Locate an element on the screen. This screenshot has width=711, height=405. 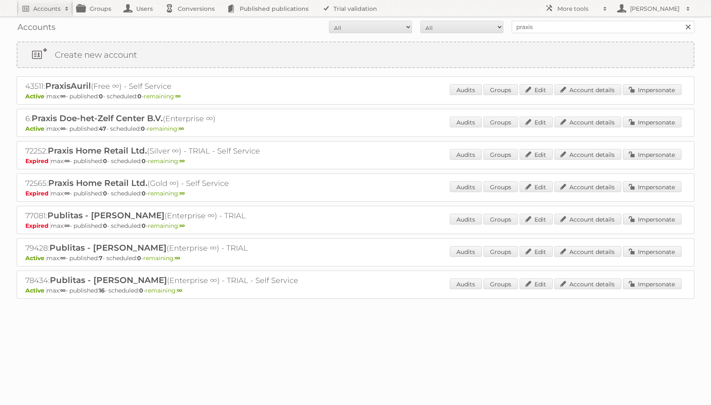
strong: 47 is located at coordinates (103, 129).